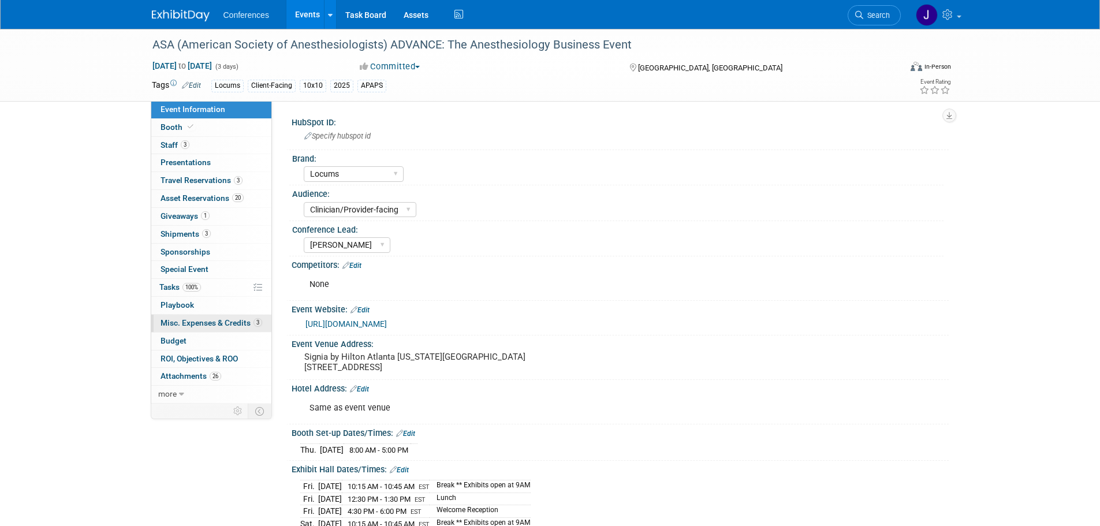  I want to click on div: Audience:, so click(618, 192).